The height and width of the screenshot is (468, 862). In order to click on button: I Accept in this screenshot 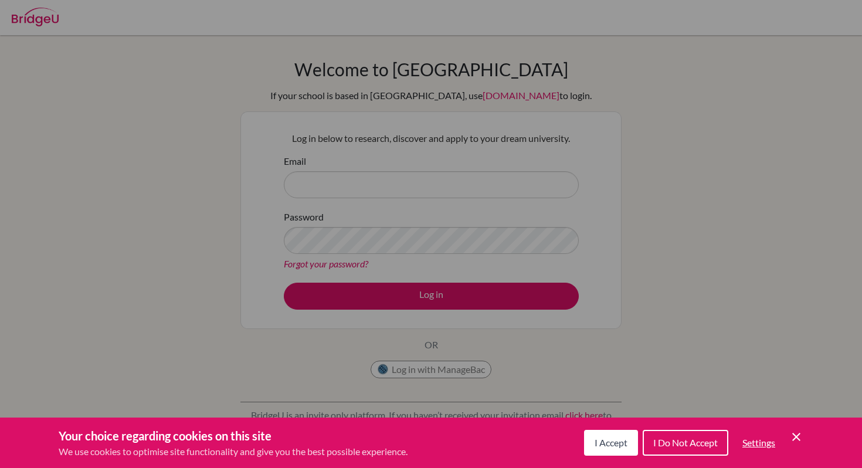, I will do `click(611, 443)`.